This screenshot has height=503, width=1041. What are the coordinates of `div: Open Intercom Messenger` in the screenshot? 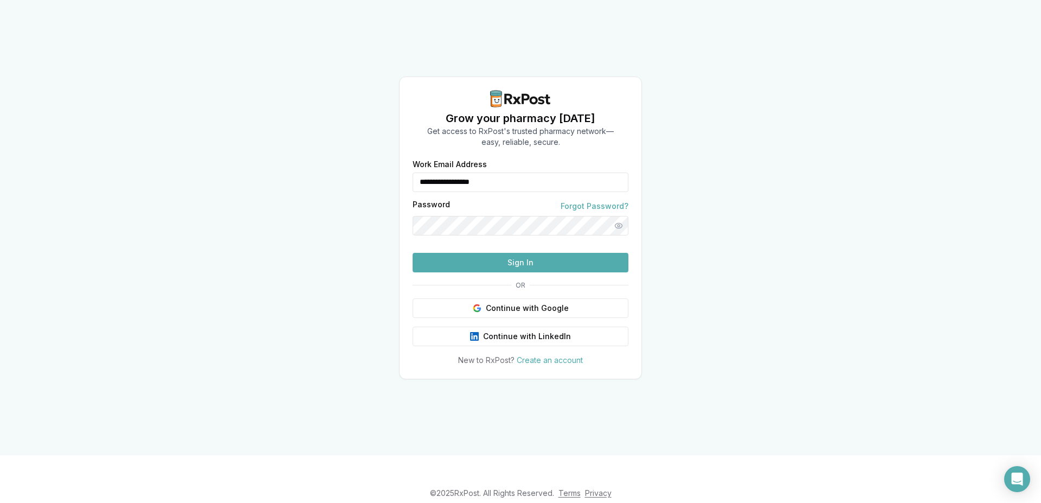 It's located at (1017, 479).